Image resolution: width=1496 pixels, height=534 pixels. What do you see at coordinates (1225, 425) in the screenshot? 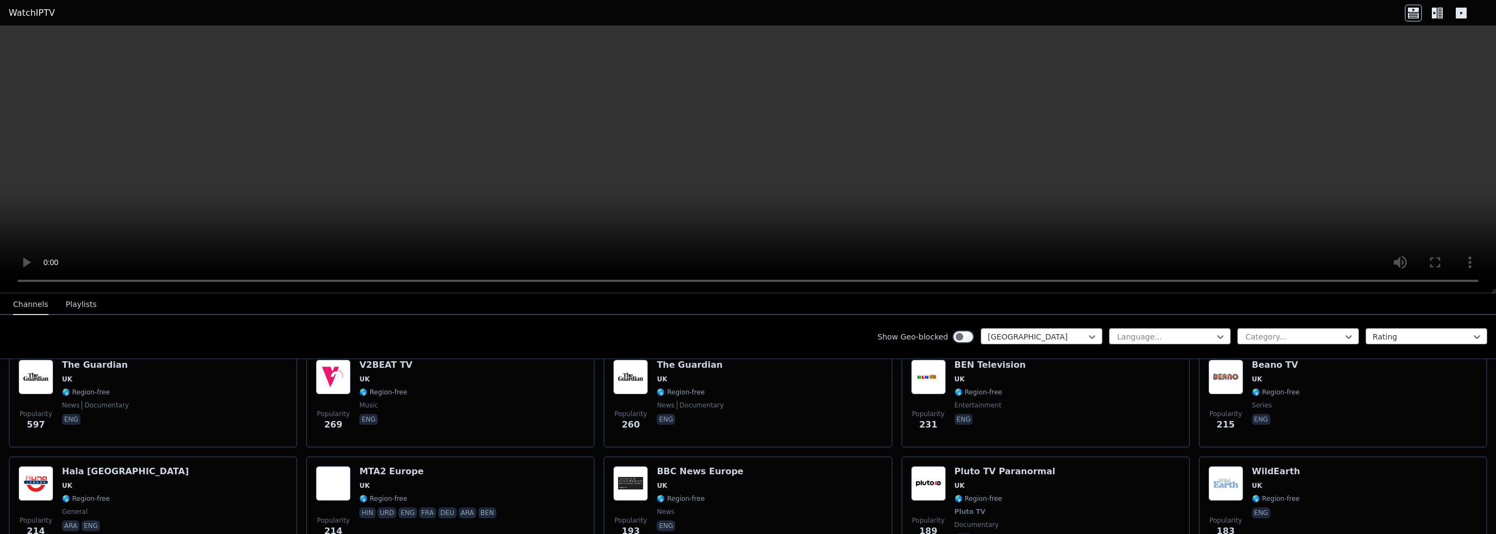
I see `span: 215` at bounding box center [1225, 425].